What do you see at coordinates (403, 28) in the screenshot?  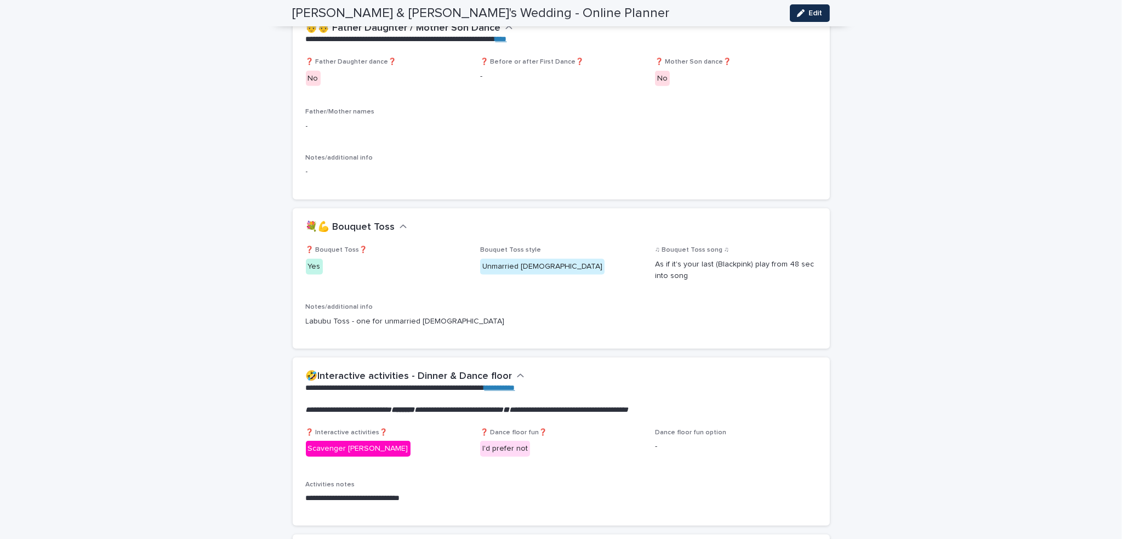 I see `h2: 👴👵 Father Daughter / Mother Son Dance` at bounding box center [403, 28].